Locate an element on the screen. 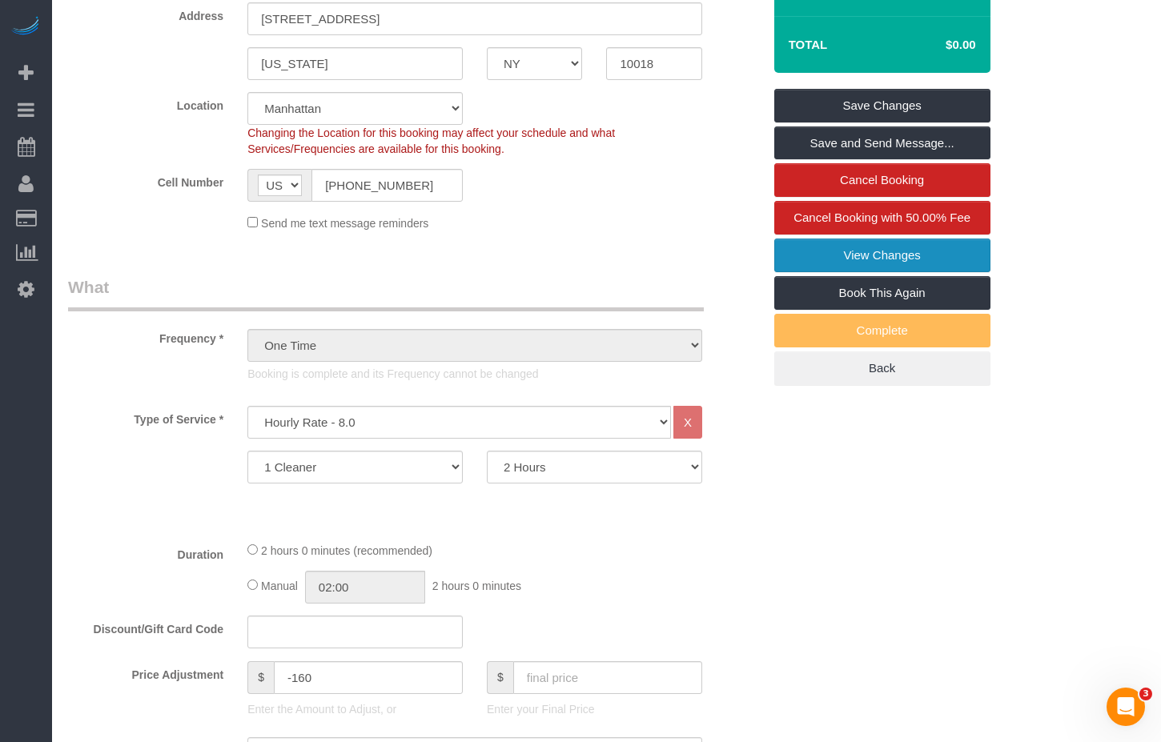 This screenshot has height=742, width=1161. h4: $0.00 is located at coordinates (936, 45).